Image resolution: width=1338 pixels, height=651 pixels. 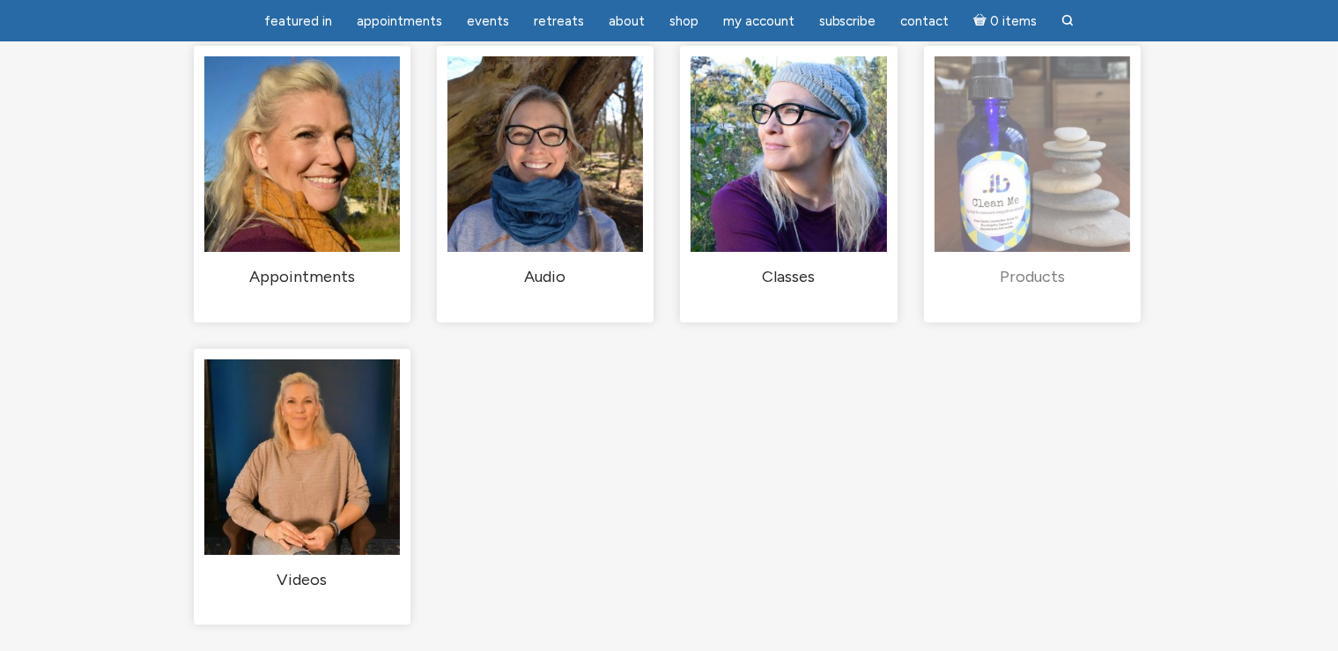 I want to click on h2: Classes, so click(x=788, y=277).